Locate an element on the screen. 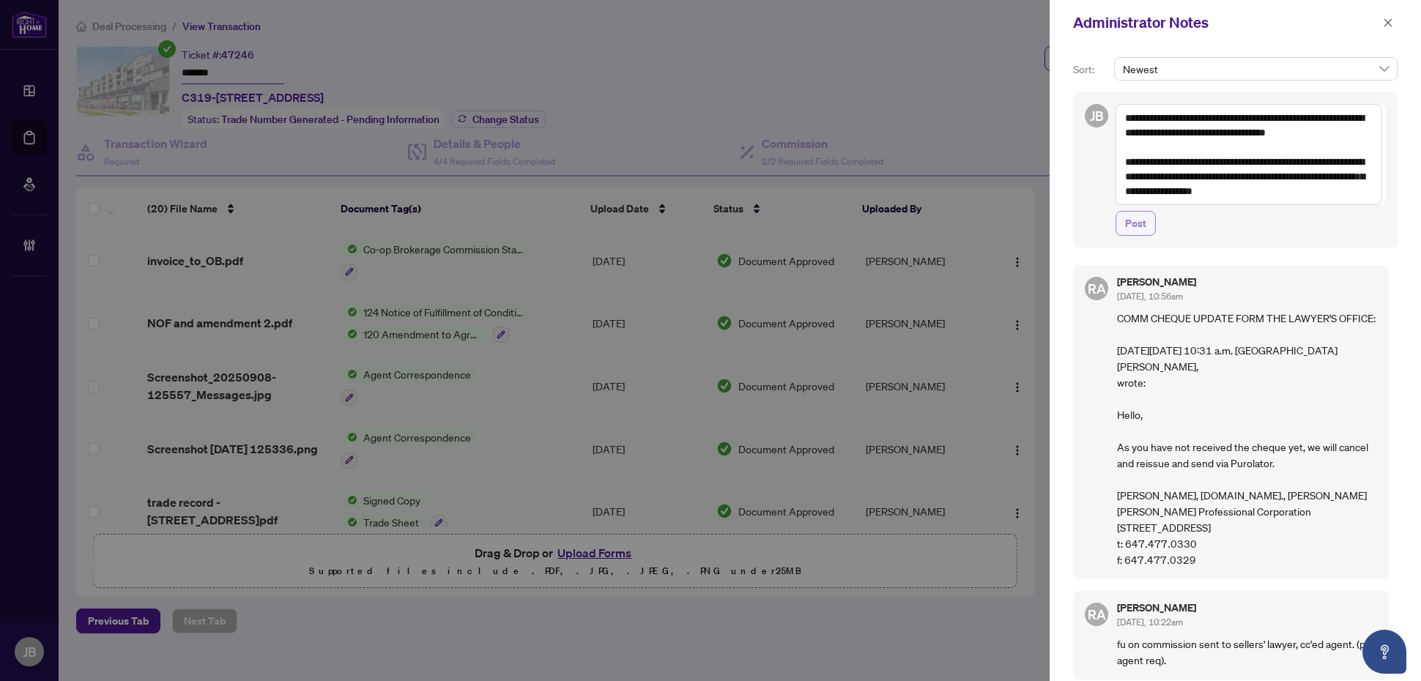 Image resolution: width=1421 pixels, height=681 pixels. div: Administrator Notes is located at coordinates (1226, 23).